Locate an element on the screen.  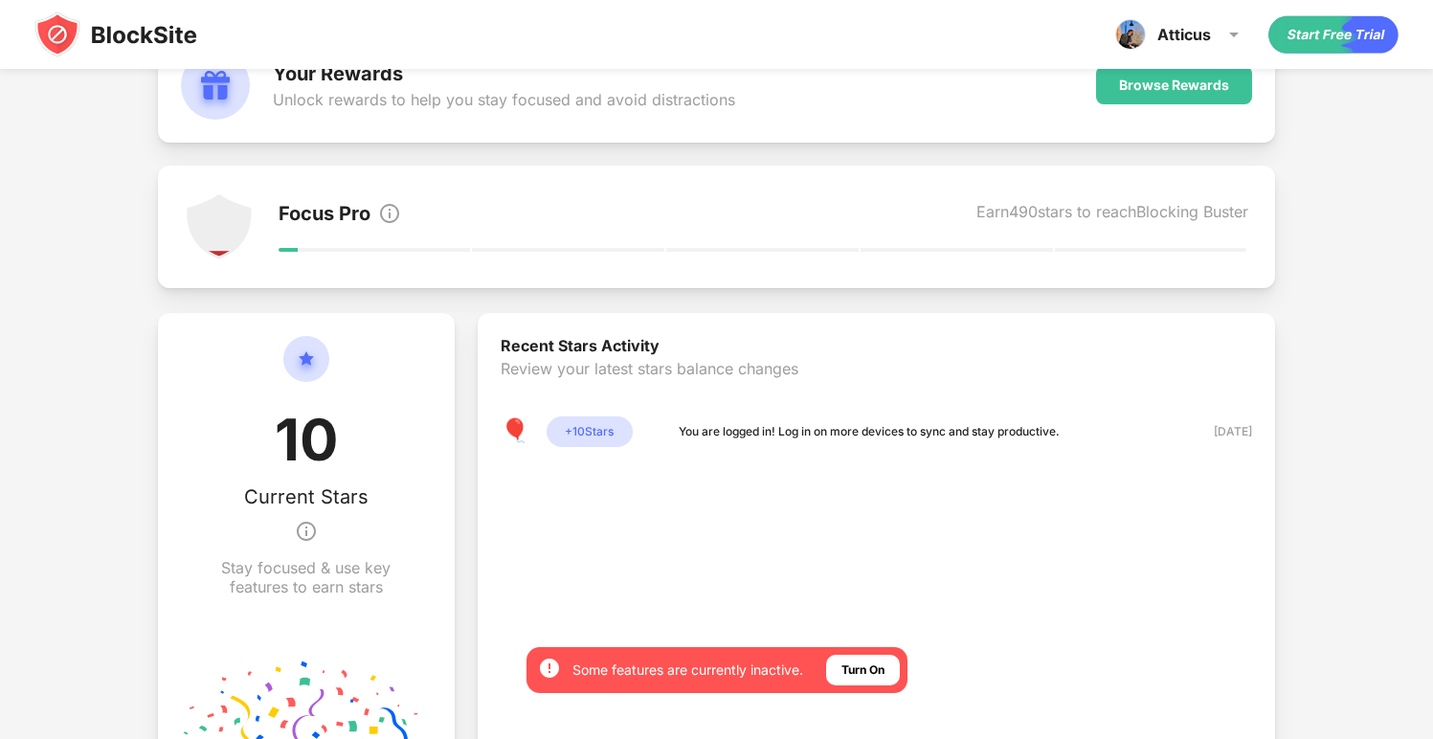
div: Current Stars is located at coordinates (306, 497).